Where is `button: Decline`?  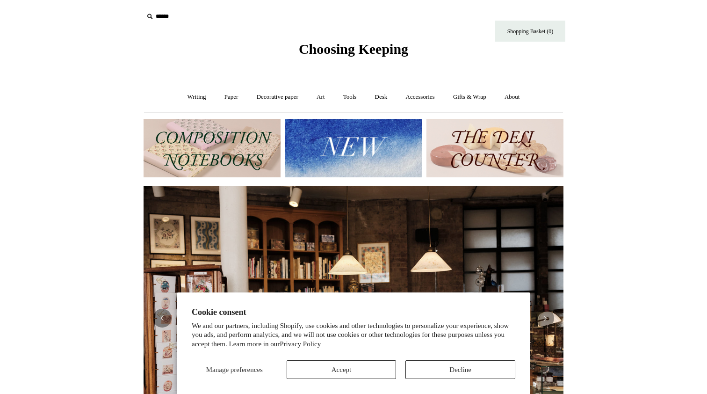
button: Decline is located at coordinates (460, 369).